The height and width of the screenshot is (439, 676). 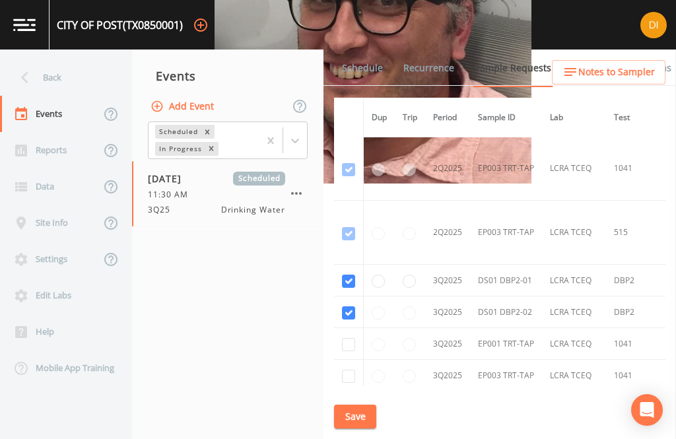 What do you see at coordinates (380, 118) in the screenshot?
I see `th: Dup` at bounding box center [380, 118].